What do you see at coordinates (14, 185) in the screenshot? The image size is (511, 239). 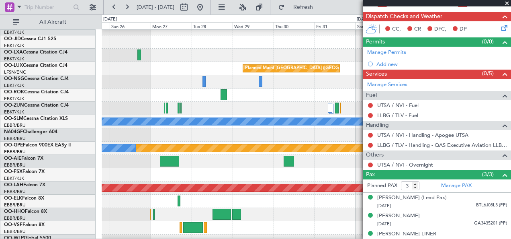 I see `span: OO-LAH` at bounding box center [14, 185].